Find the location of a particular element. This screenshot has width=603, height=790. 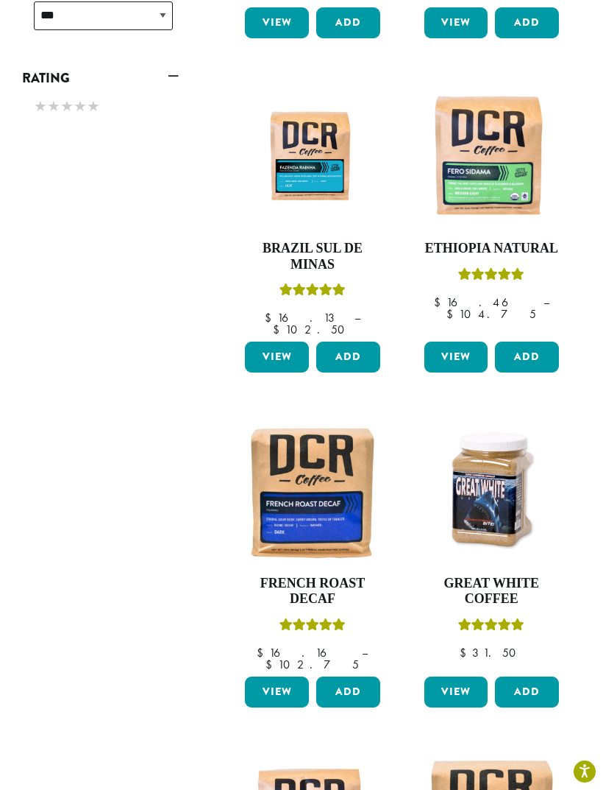

bdi: 16.46 is located at coordinates (482, 302).